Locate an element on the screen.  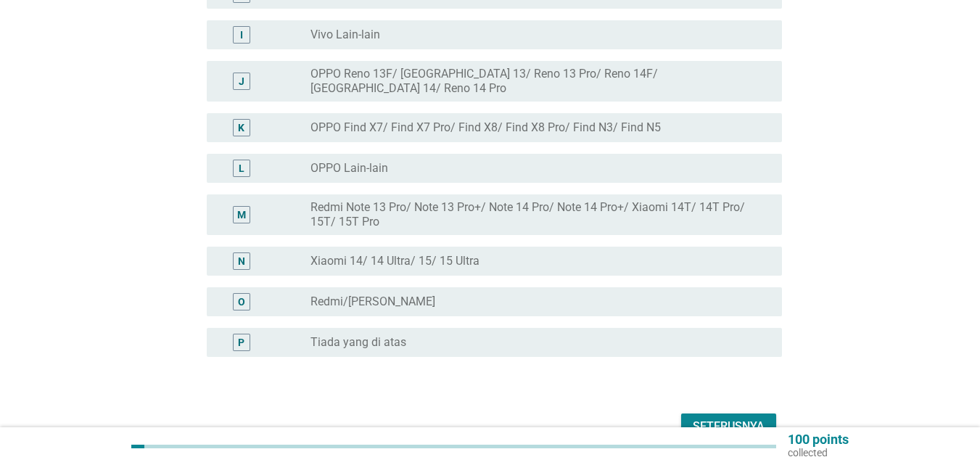
label: OPPO Lain-lain is located at coordinates (349, 168).